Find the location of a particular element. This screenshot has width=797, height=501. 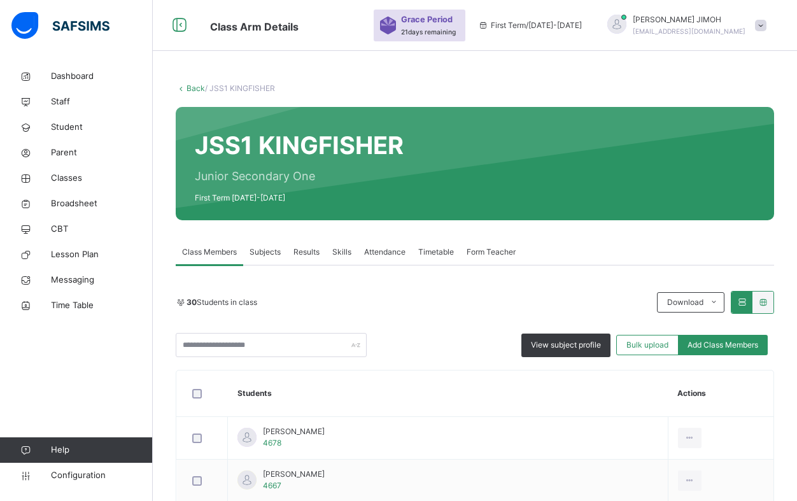

span: View subject profile is located at coordinates (566, 345).